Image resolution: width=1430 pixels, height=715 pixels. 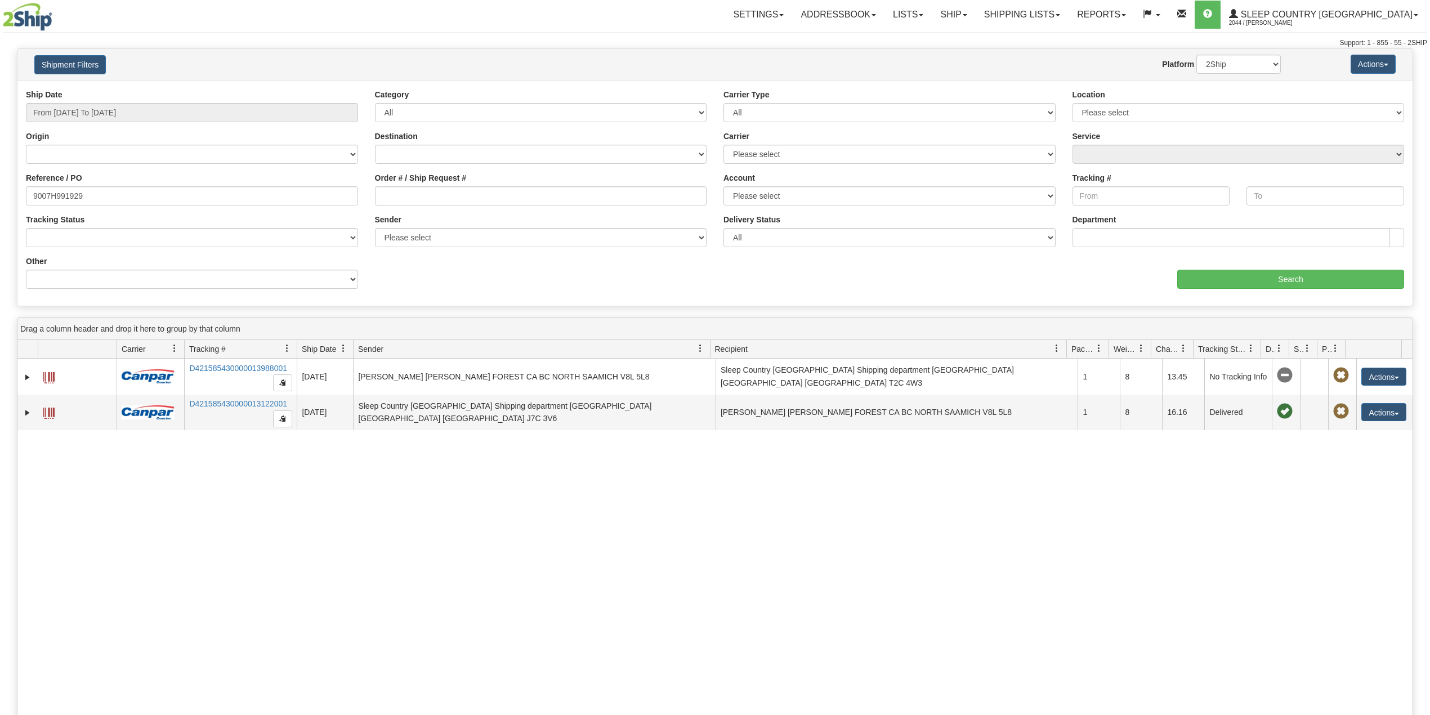 I want to click on label: Tracking #, so click(x=1092, y=178).